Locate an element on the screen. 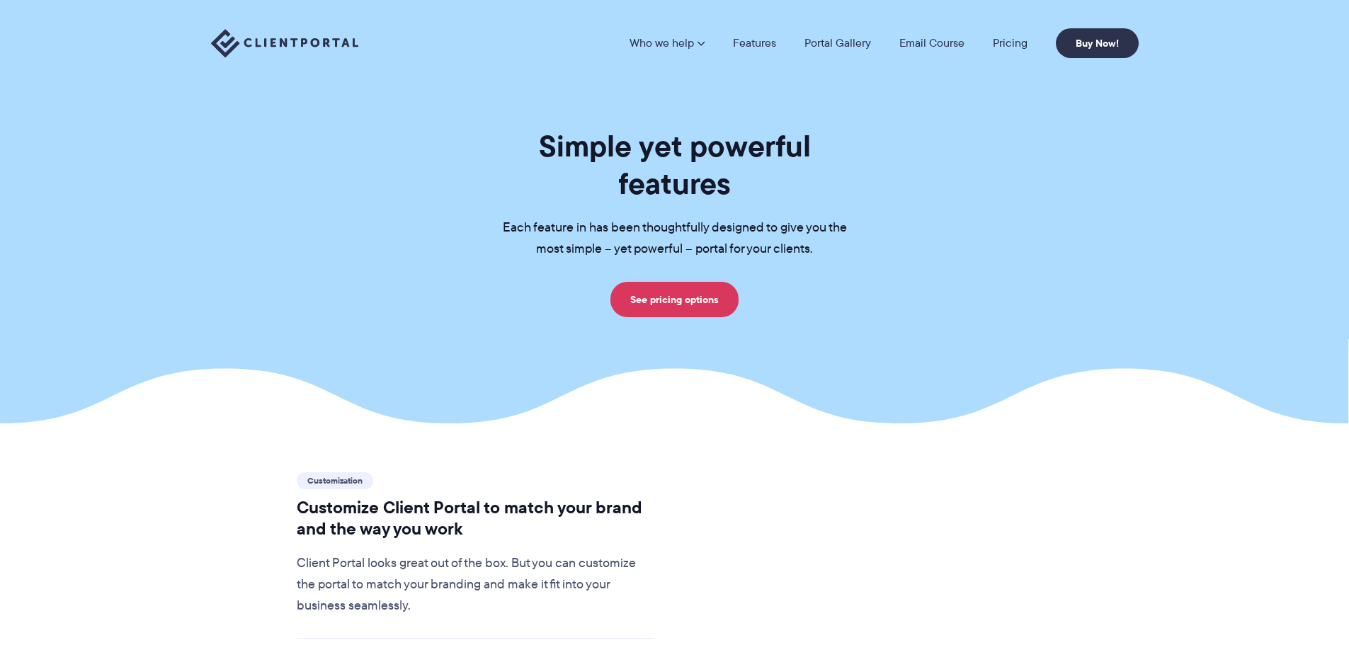 The width and height of the screenshot is (1349, 645). a: Email Course is located at coordinates (932, 43).